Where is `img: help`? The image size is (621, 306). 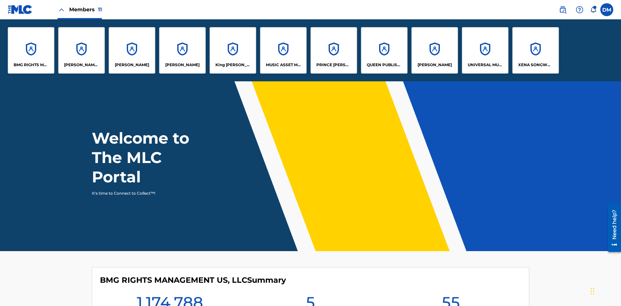
img: help is located at coordinates (579, 10).